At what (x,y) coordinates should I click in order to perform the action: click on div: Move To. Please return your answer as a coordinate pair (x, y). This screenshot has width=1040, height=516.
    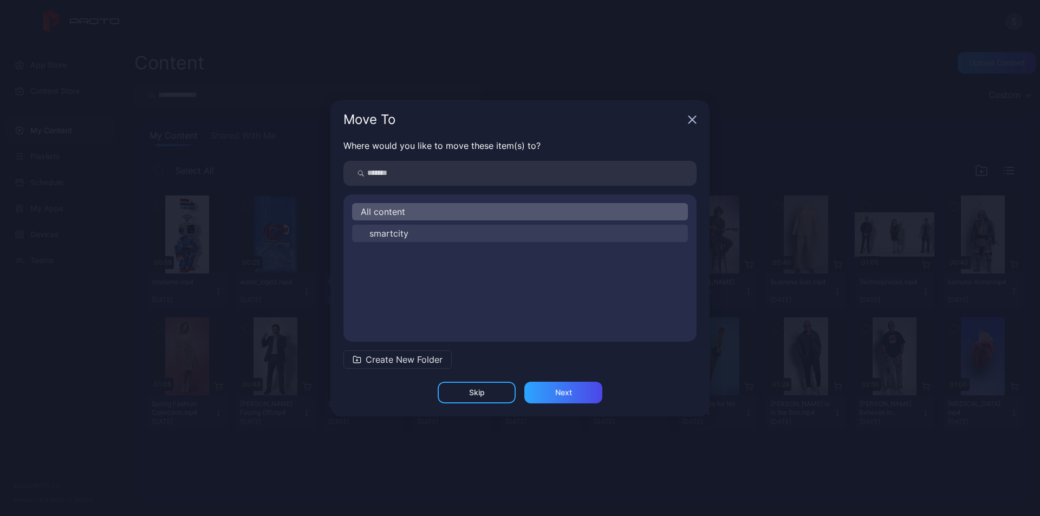
    Looking at the image, I should click on (513, 120).